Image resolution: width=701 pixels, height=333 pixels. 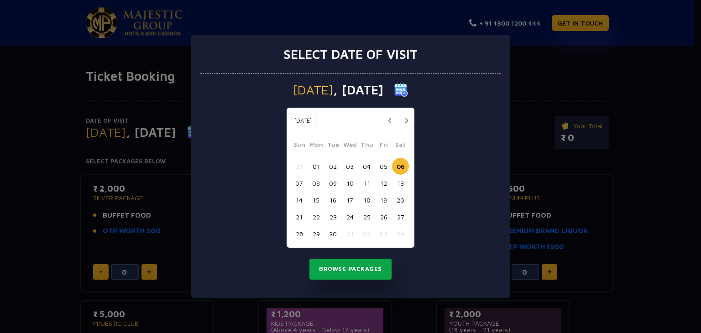 I want to click on button: 21, so click(x=299, y=217).